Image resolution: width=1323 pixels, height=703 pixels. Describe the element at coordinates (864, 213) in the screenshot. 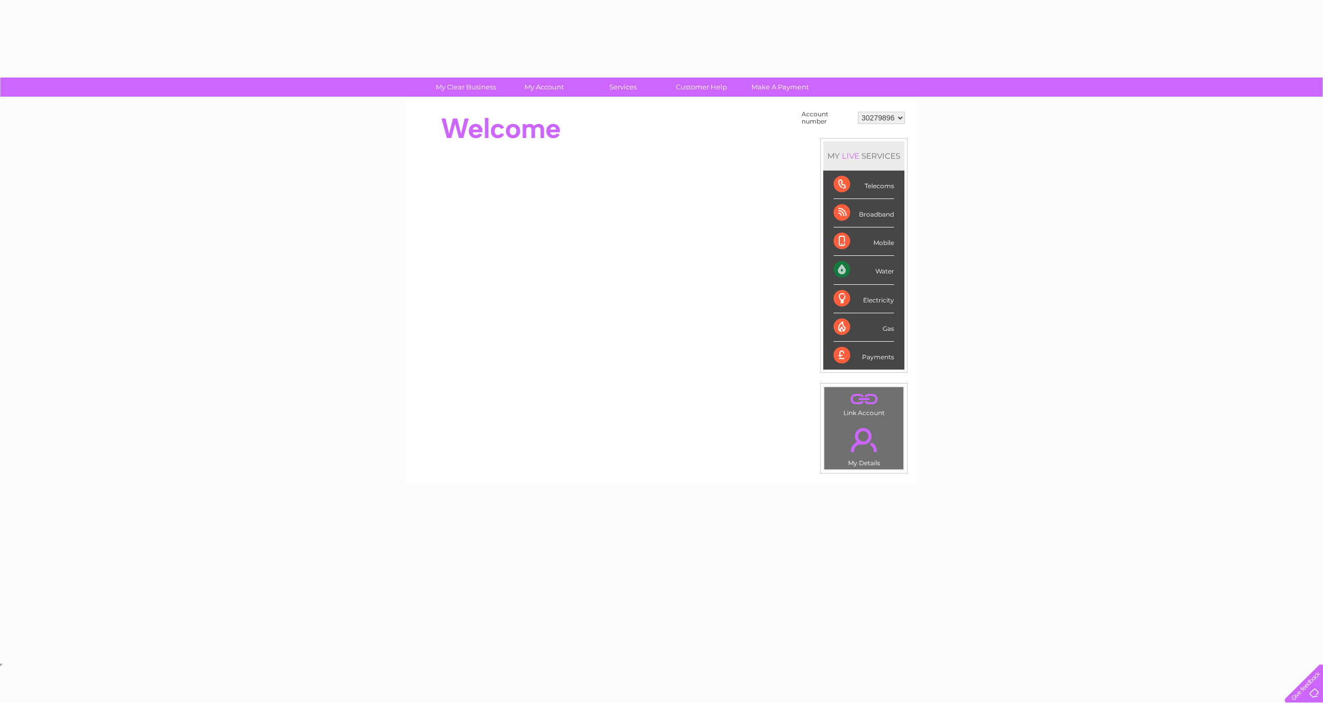

I see `div: Broadband` at that location.